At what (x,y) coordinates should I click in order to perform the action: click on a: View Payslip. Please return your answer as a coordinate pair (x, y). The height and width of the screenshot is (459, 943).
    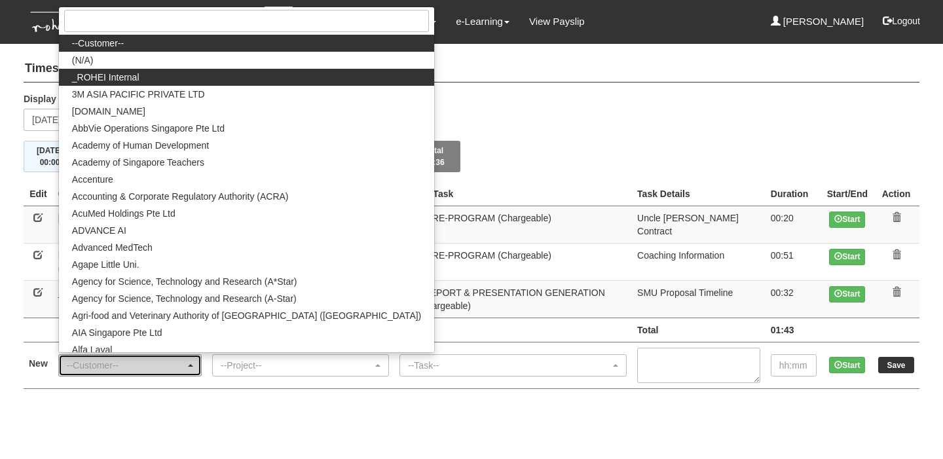
    Looking at the image, I should click on (557, 22).